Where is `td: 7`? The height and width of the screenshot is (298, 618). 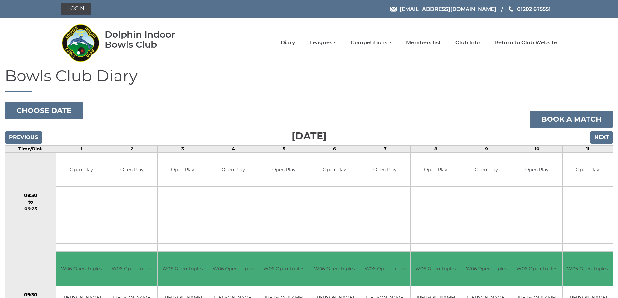 td: 7 is located at coordinates (385, 149).